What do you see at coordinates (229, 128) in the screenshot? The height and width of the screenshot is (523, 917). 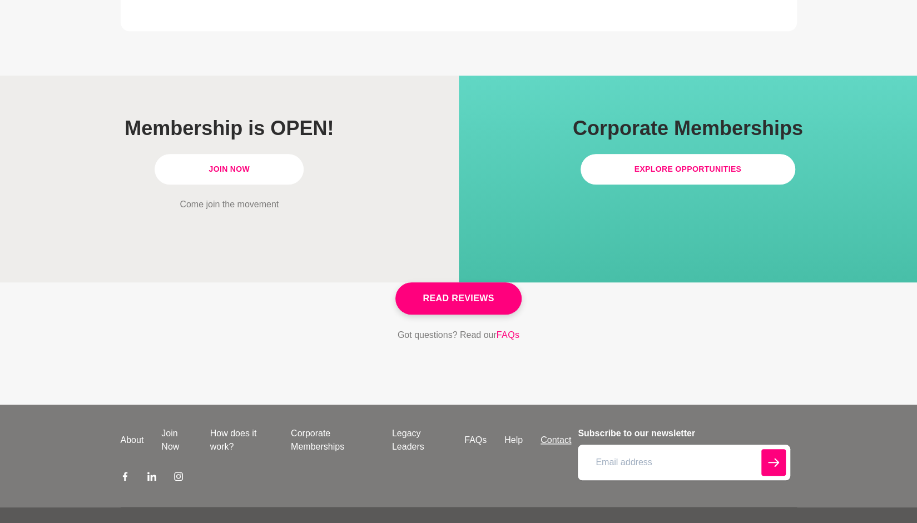 I see `h1: Membership is OPEN!` at bounding box center [229, 128].